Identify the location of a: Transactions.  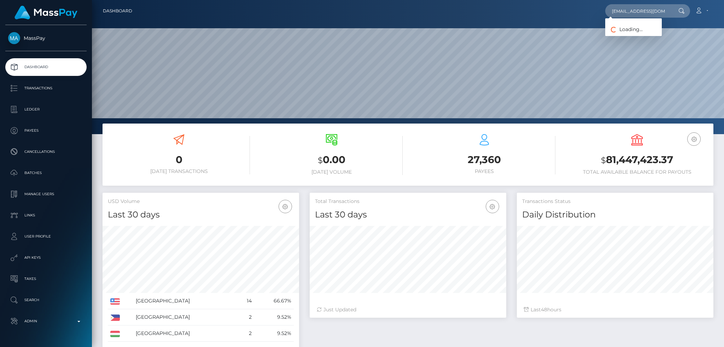
(46, 88).